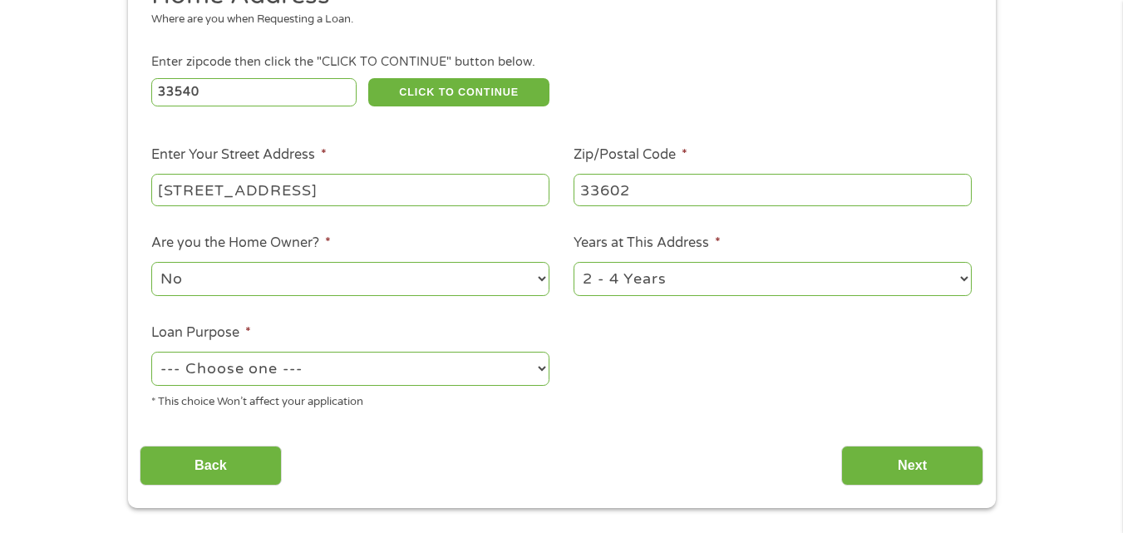 The image size is (1123, 533). What do you see at coordinates (912, 465) in the screenshot?
I see `input: Next` at bounding box center [912, 465].